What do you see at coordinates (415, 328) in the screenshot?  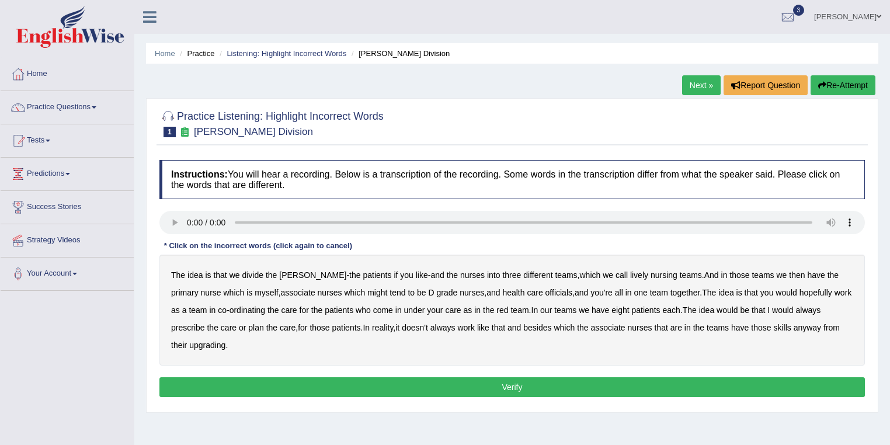 I see `b: doesn't` at bounding box center [415, 328].